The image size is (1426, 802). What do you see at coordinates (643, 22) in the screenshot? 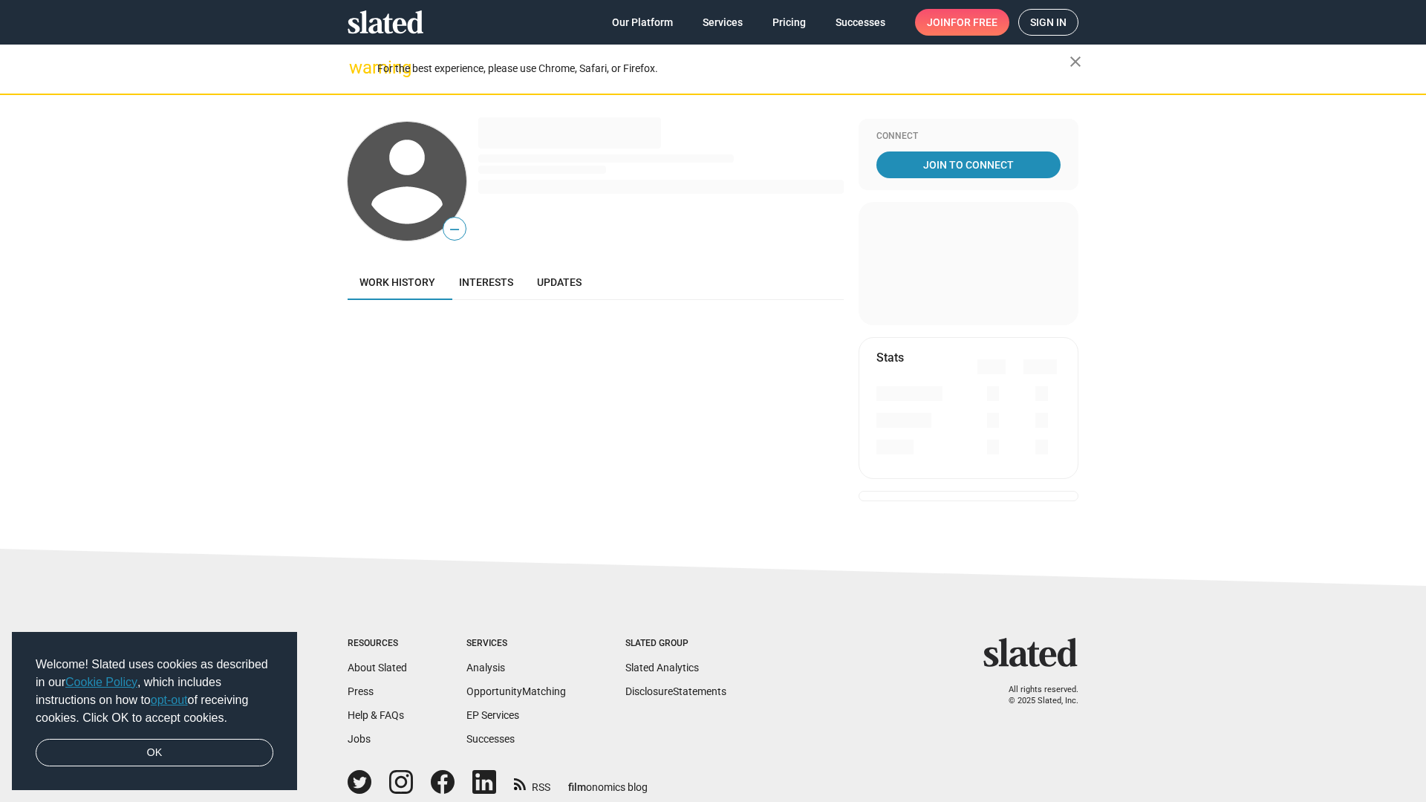
I see `span: Our Platform` at bounding box center [643, 22].